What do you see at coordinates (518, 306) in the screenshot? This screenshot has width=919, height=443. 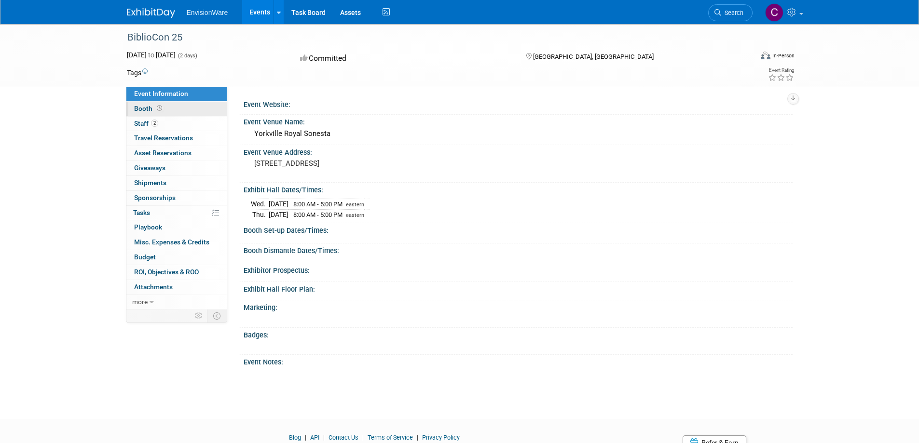 I see `div: Marketing:` at bounding box center [518, 306].